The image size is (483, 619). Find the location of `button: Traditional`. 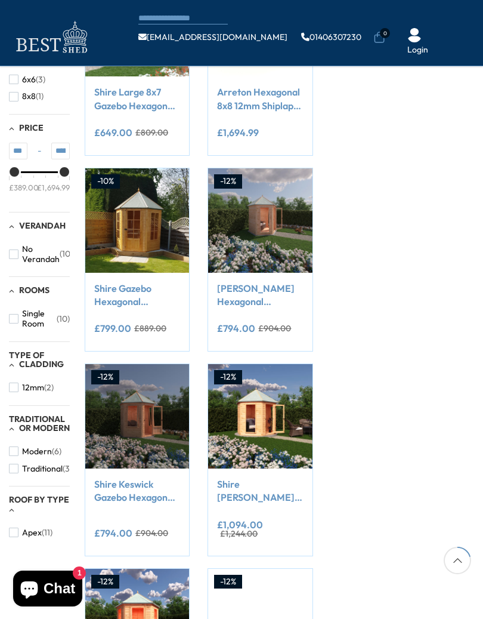

button: Traditional is located at coordinates (41, 468).